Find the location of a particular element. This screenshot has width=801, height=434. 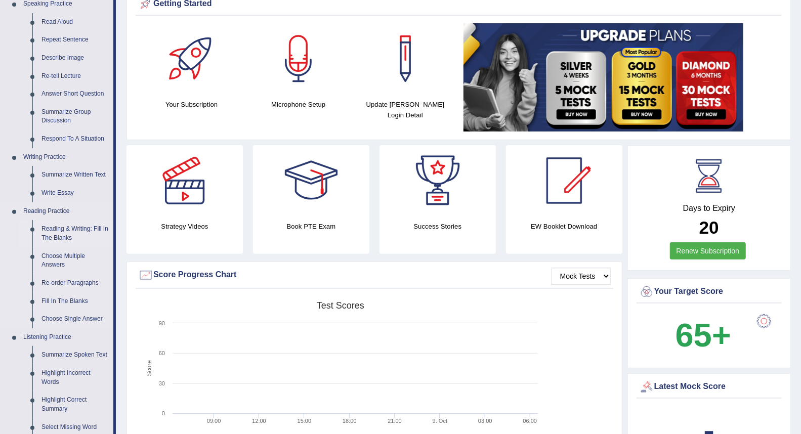

a: Choose Single Answer is located at coordinates (75, 319).